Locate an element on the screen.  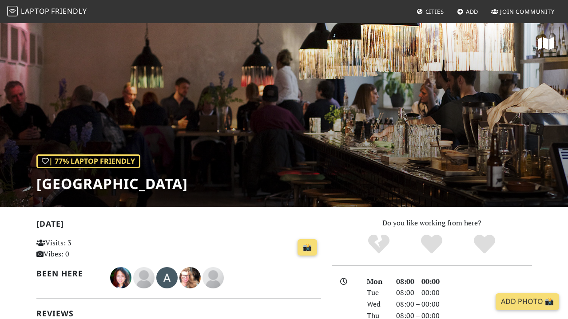
img: 2386-skye.jpg is located at coordinates (190, 278).